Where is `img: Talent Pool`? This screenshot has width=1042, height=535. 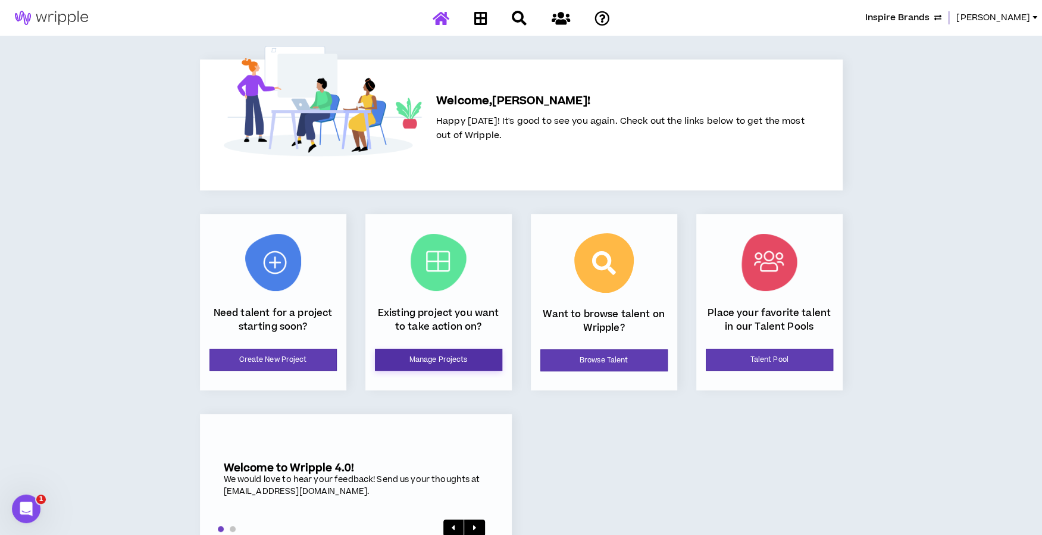
img: Talent Pool is located at coordinates (769, 262).